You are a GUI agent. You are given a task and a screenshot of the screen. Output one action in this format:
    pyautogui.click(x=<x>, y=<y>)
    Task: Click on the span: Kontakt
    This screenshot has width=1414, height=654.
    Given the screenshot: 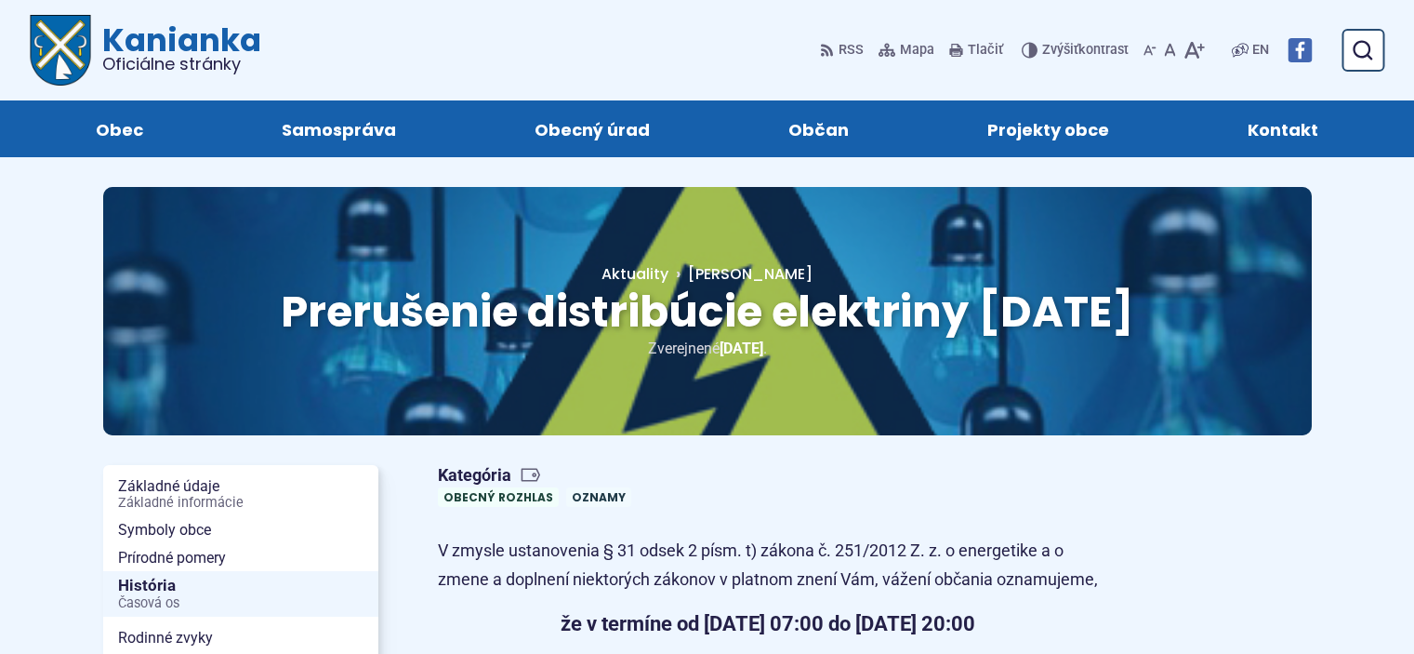 What is the action you would take?
    pyautogui.click(x=1283, y=128)
    